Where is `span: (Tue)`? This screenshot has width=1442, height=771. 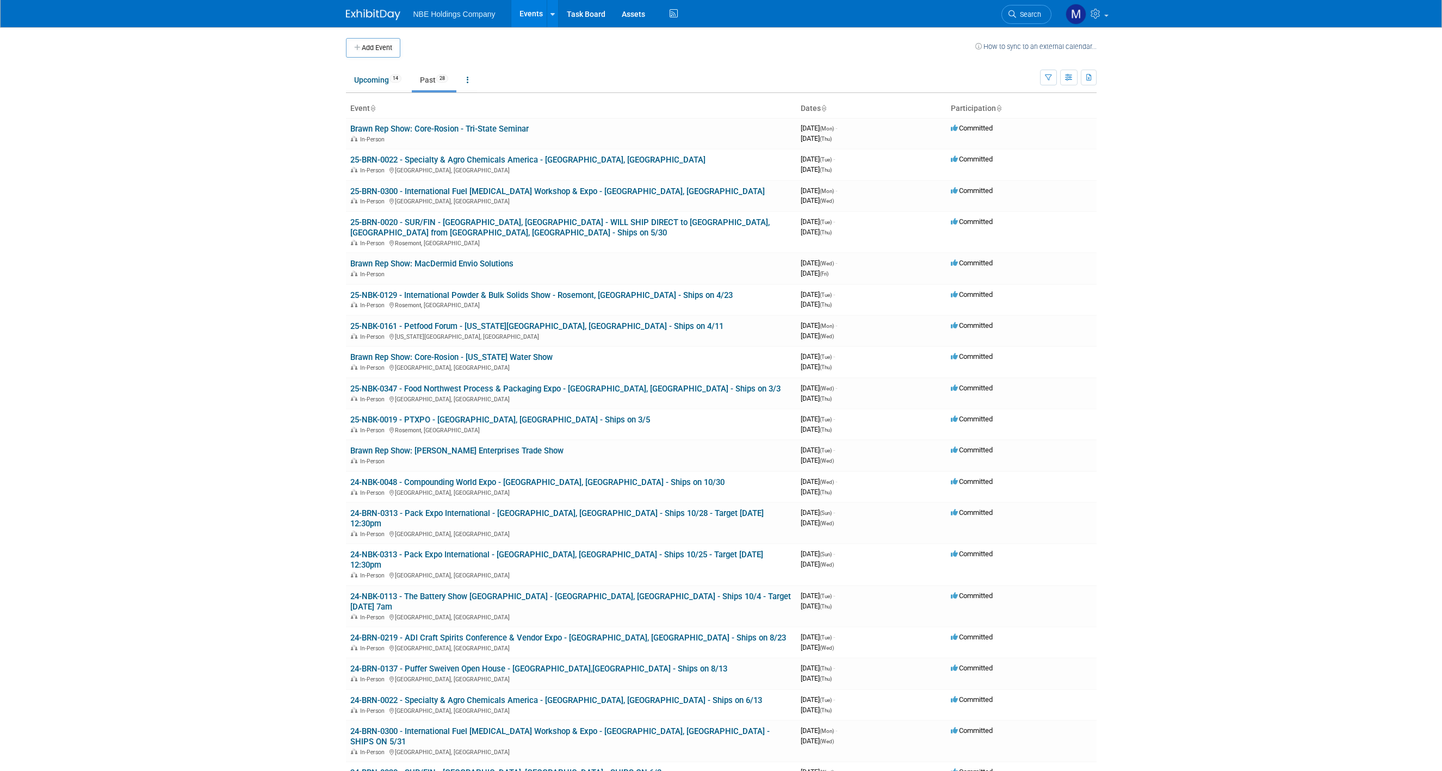 span: (Tue) is located at coordinates (825, 295).